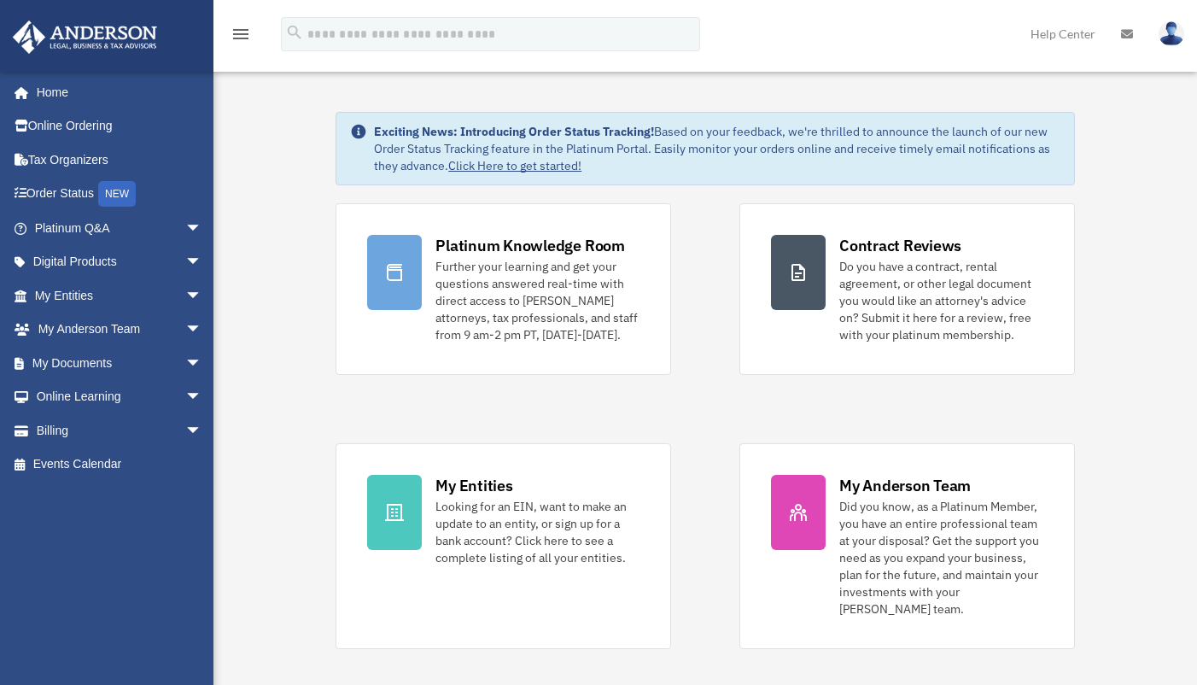  I want to click on a: Contract Reviews Do you have a contract, rental agreement, or other legal document you would like..., so click(906, 289).